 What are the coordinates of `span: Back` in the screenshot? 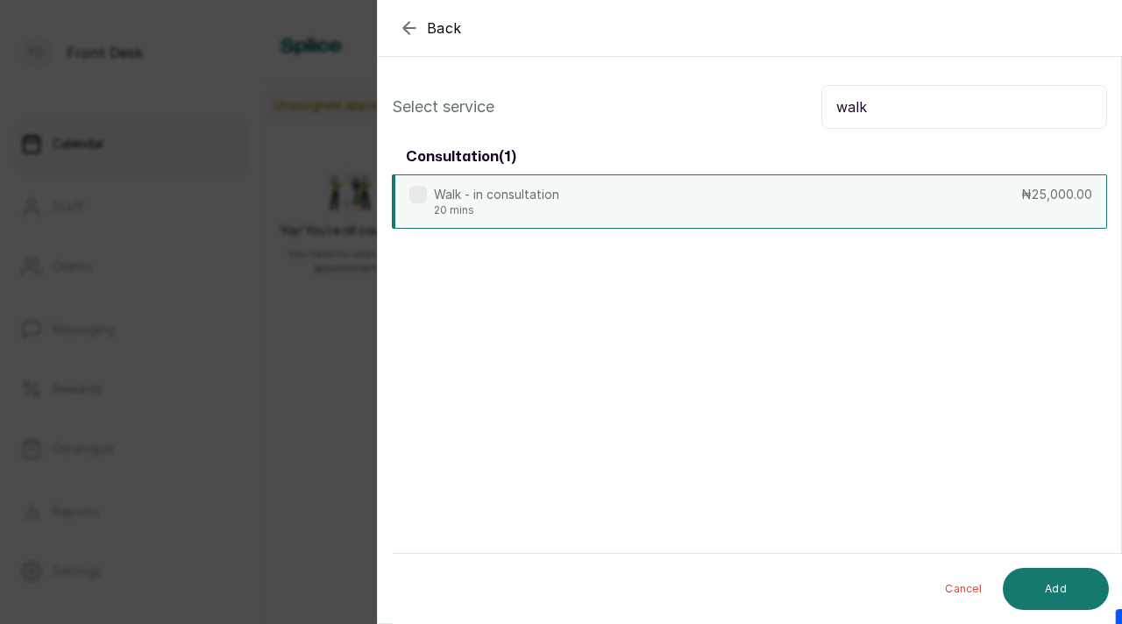 It's located at (444, 28).